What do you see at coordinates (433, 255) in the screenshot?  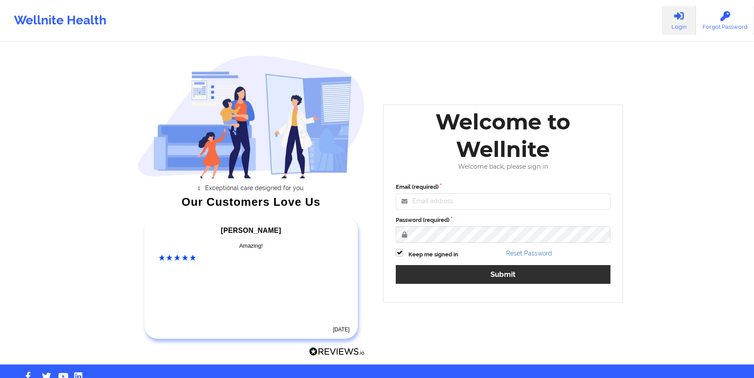 I see `label: Keep me signed in` at bounding box center [433, 255].